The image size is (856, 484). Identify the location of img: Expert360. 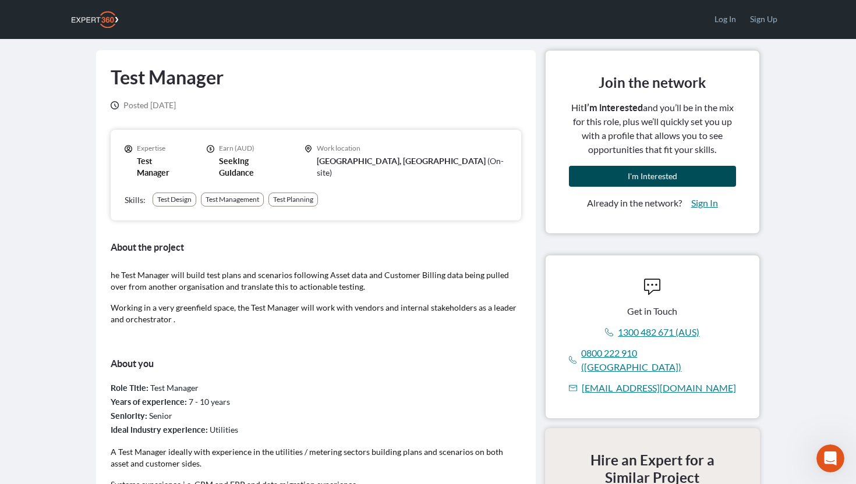
(95, 19).